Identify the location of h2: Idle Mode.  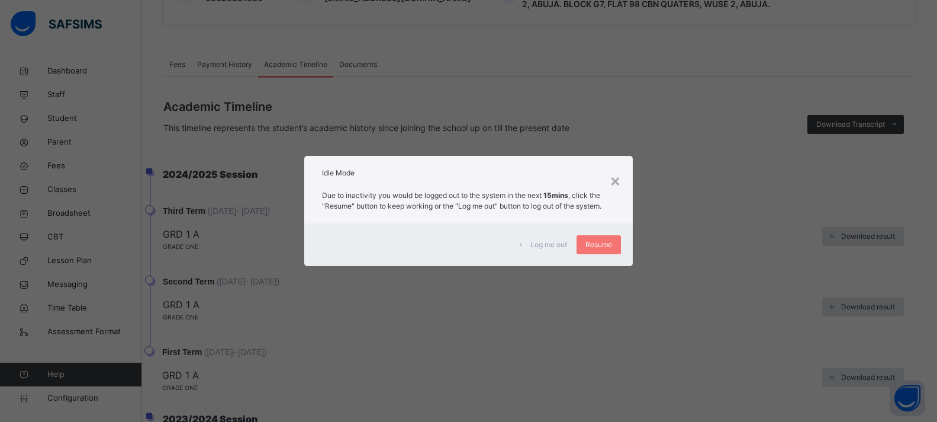
(468, 173).